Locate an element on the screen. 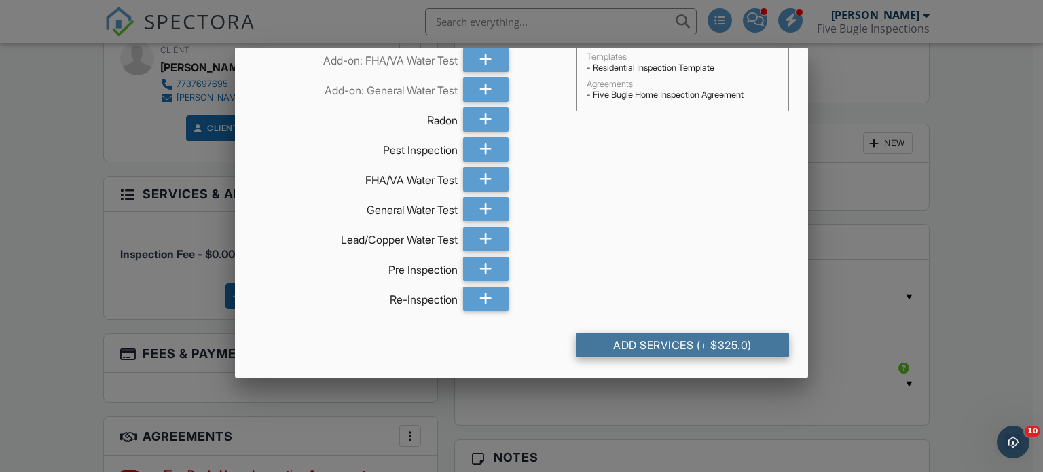  div: Re-Inspection is located at coordinates (356, 297).